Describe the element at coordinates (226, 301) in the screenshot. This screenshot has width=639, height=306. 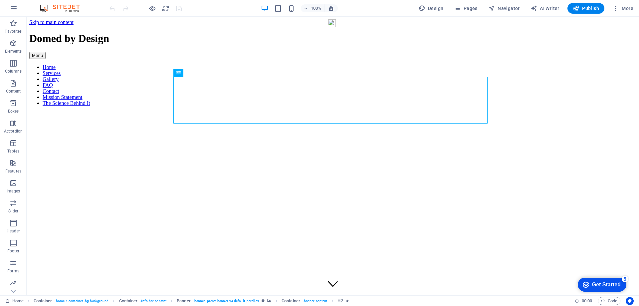
I see `span: . banner .preset-banner-v3-default .parallax` at that location.